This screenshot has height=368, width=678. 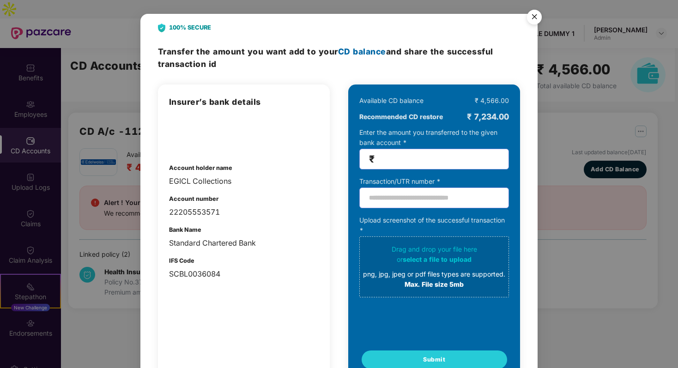 What do you see at coordinates (391, 101) in the screenshot?
I see `div: Available CD balance` at bounding box center [391, 101].